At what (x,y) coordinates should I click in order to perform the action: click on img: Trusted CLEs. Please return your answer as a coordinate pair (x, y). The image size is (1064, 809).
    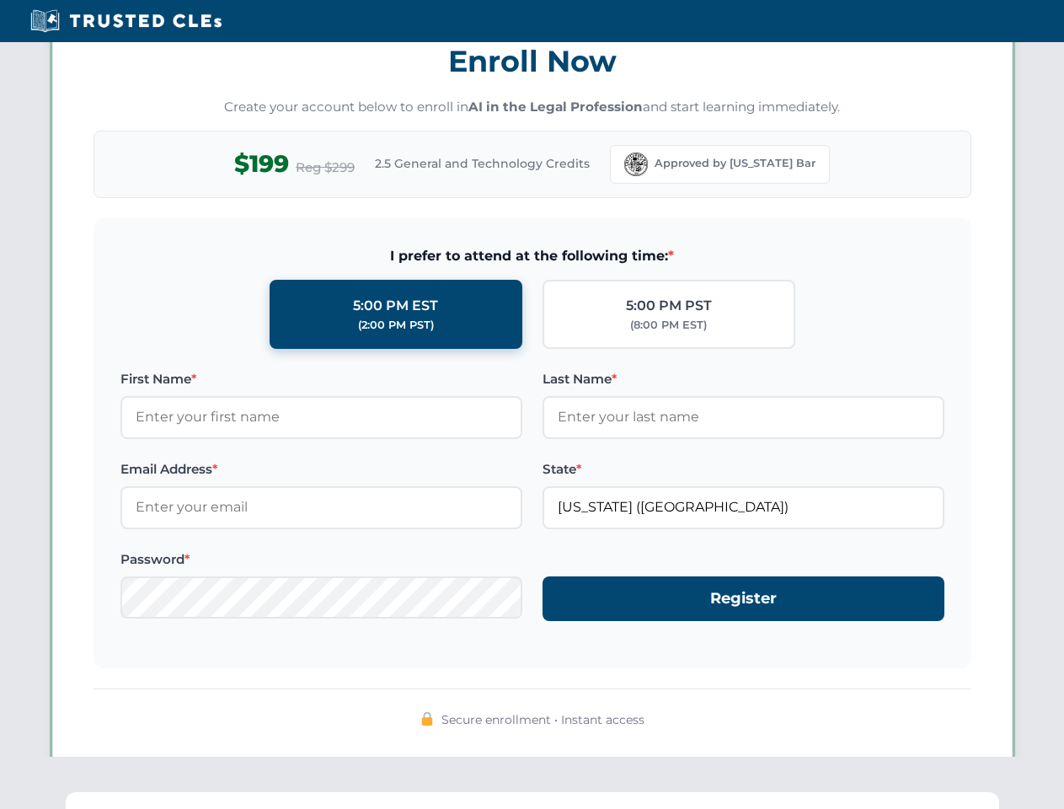
    Looking at the image, I should click on (126, 21).